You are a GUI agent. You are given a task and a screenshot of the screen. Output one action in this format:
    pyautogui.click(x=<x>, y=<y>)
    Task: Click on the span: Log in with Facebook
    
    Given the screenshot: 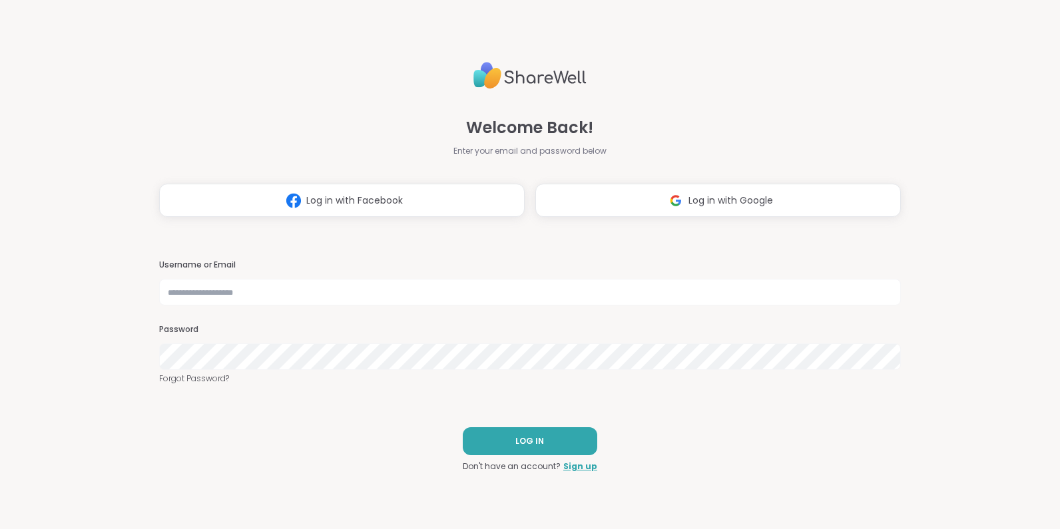 What is the action you would take?
    pyautogui.click(x=354, y=200)
    